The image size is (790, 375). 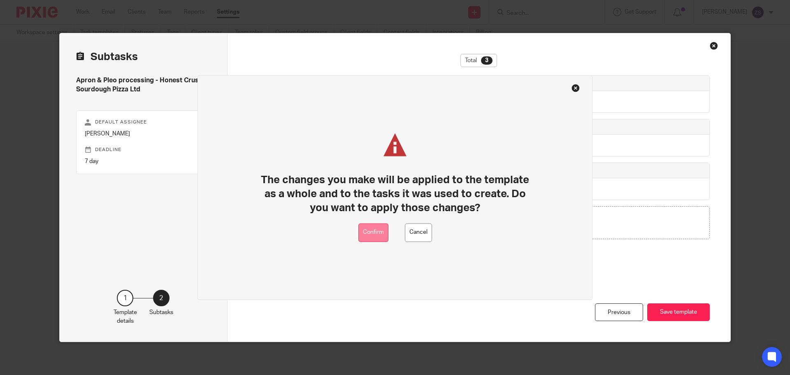 What do you see at coordinates (679, 312) in the screenshot?
I see `button: Save template` at bounding box center [679, 312].